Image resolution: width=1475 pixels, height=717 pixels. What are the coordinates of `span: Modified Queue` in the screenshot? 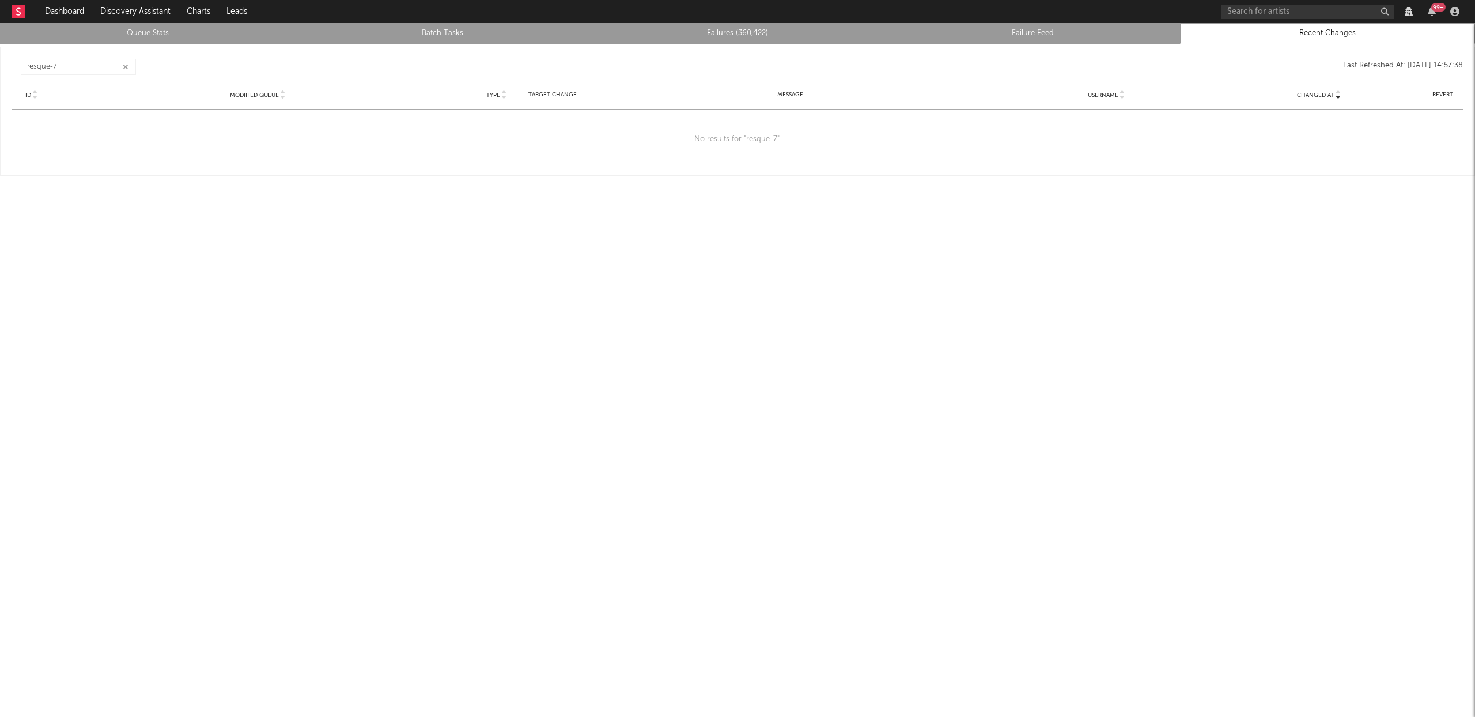 It's located at (254, 95).